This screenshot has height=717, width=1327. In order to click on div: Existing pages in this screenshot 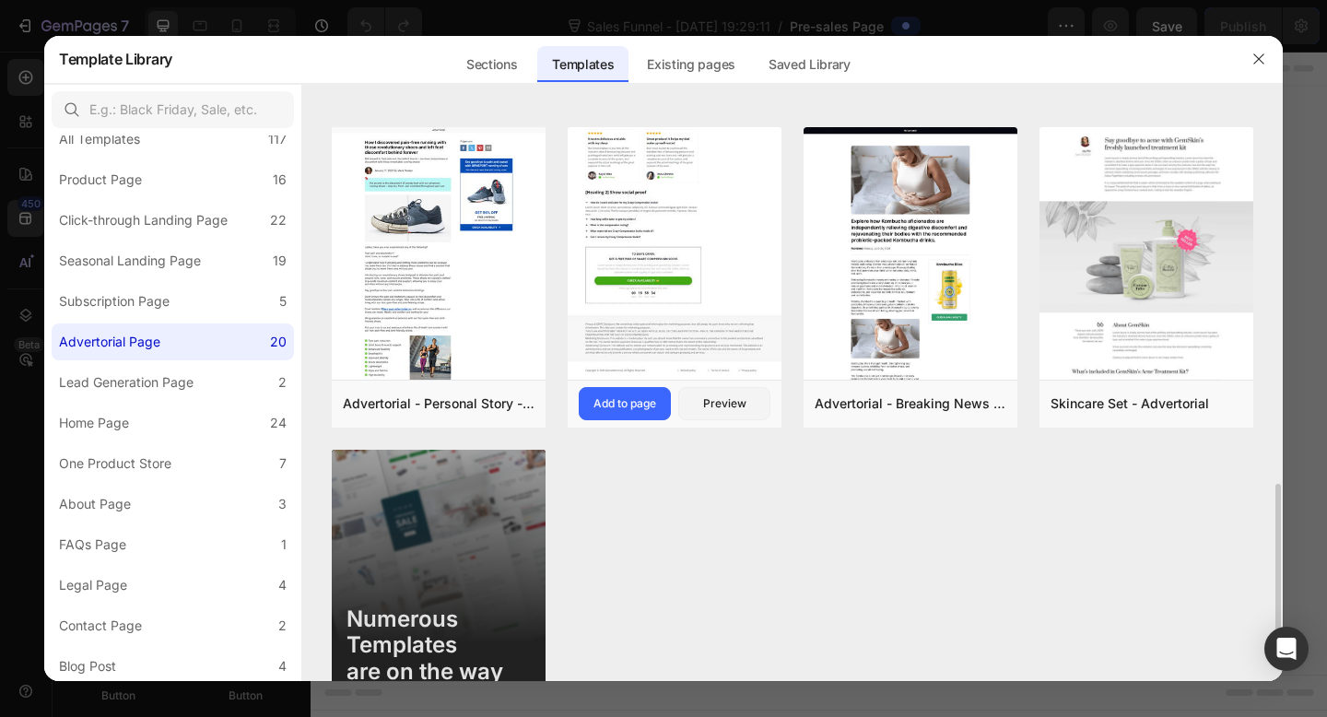, I will do `click(691, 64)`.